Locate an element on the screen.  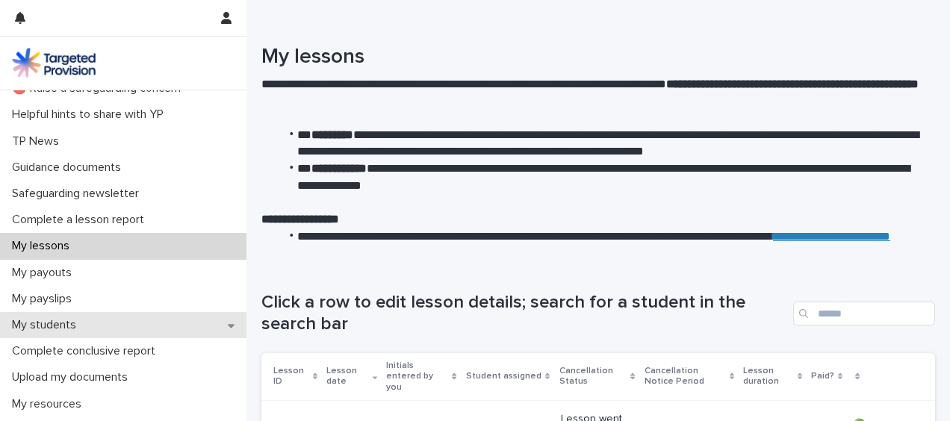
p: My lessons is located at coordinates (43, 246).